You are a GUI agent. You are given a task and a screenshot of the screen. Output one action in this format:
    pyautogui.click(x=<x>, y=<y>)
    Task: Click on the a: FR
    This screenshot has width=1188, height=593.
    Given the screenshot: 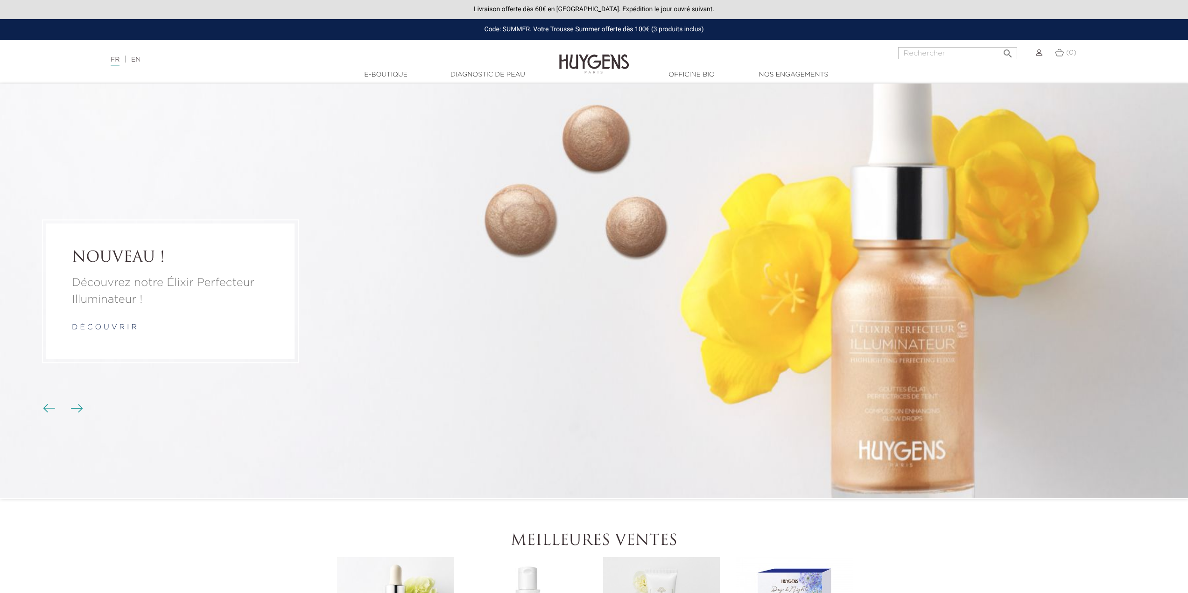 What is the action you would take?
    pyautogui.click(x=115, y=61)
    